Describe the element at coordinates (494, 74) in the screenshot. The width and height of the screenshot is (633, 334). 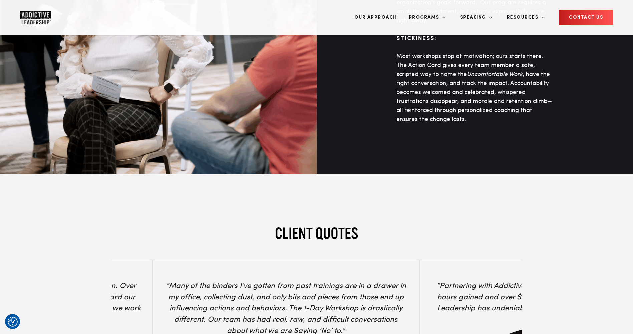
I see `span: Uncomfortable Work` at that location.